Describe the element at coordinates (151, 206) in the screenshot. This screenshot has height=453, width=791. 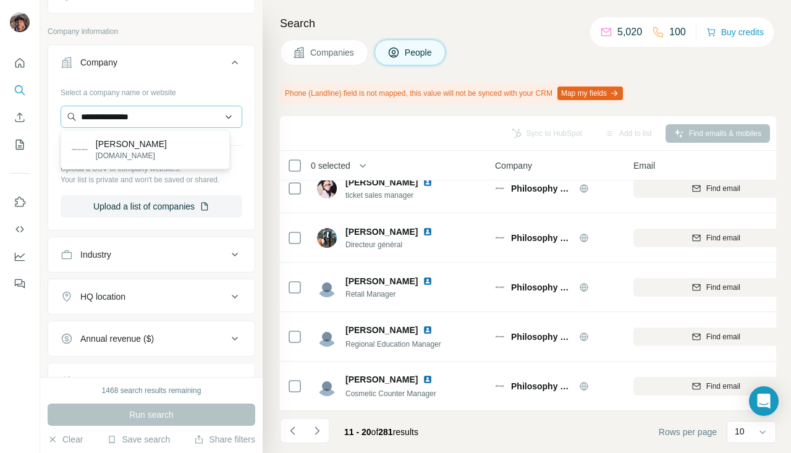
I see `button: Upload a list of companies` at that location.